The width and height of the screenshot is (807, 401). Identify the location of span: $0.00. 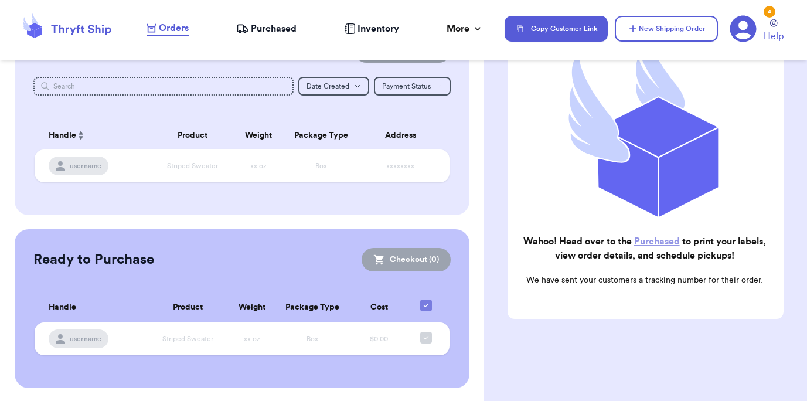
(378, 339).